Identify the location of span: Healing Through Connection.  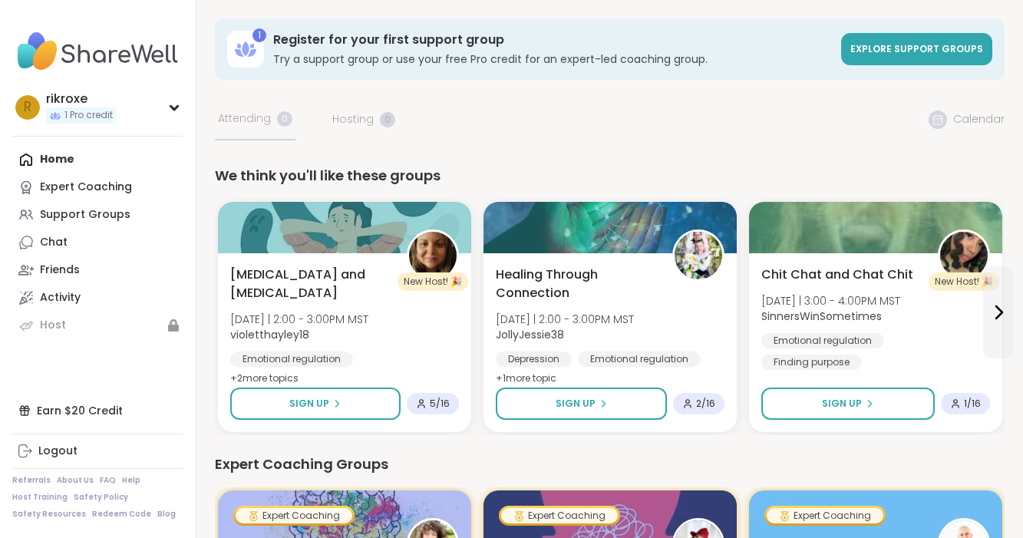
(576, 284).